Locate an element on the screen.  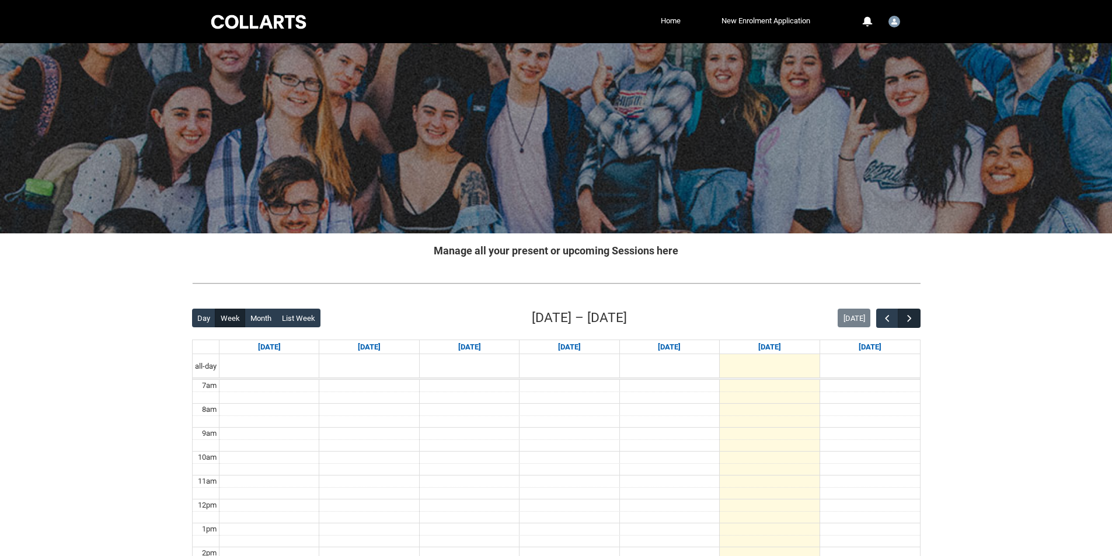
button: Next Week is located at coordinates (909, 318).